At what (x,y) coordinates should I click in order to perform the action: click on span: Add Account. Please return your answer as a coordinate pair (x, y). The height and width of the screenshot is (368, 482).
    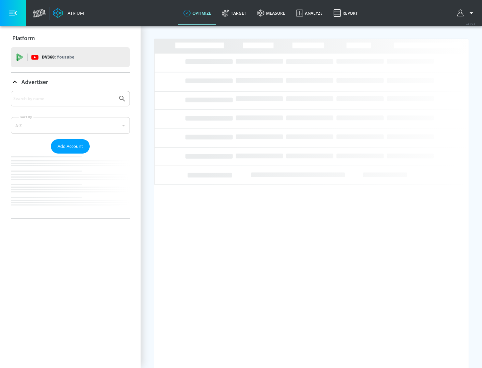
    Looking at the image, I should click on (70, 146).